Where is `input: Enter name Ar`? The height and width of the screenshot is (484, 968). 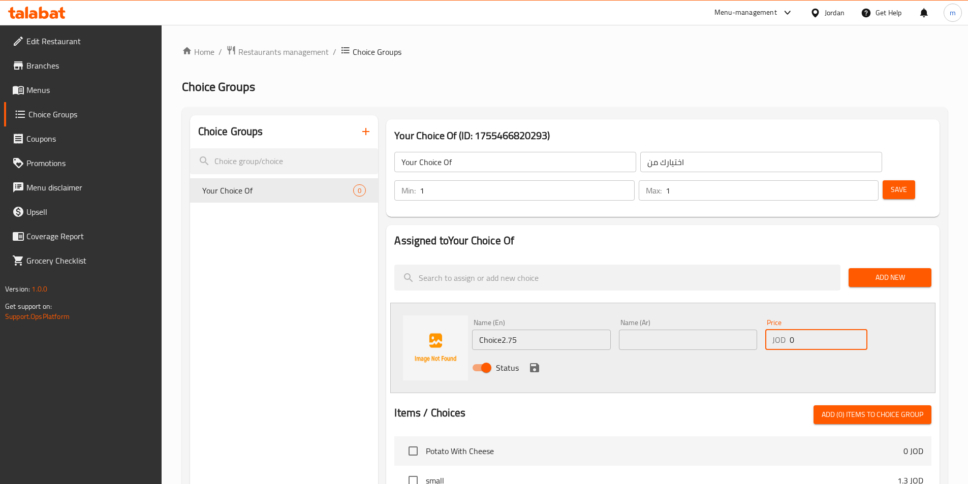 input: Enter name Ar is located at coordinates (688, 340).